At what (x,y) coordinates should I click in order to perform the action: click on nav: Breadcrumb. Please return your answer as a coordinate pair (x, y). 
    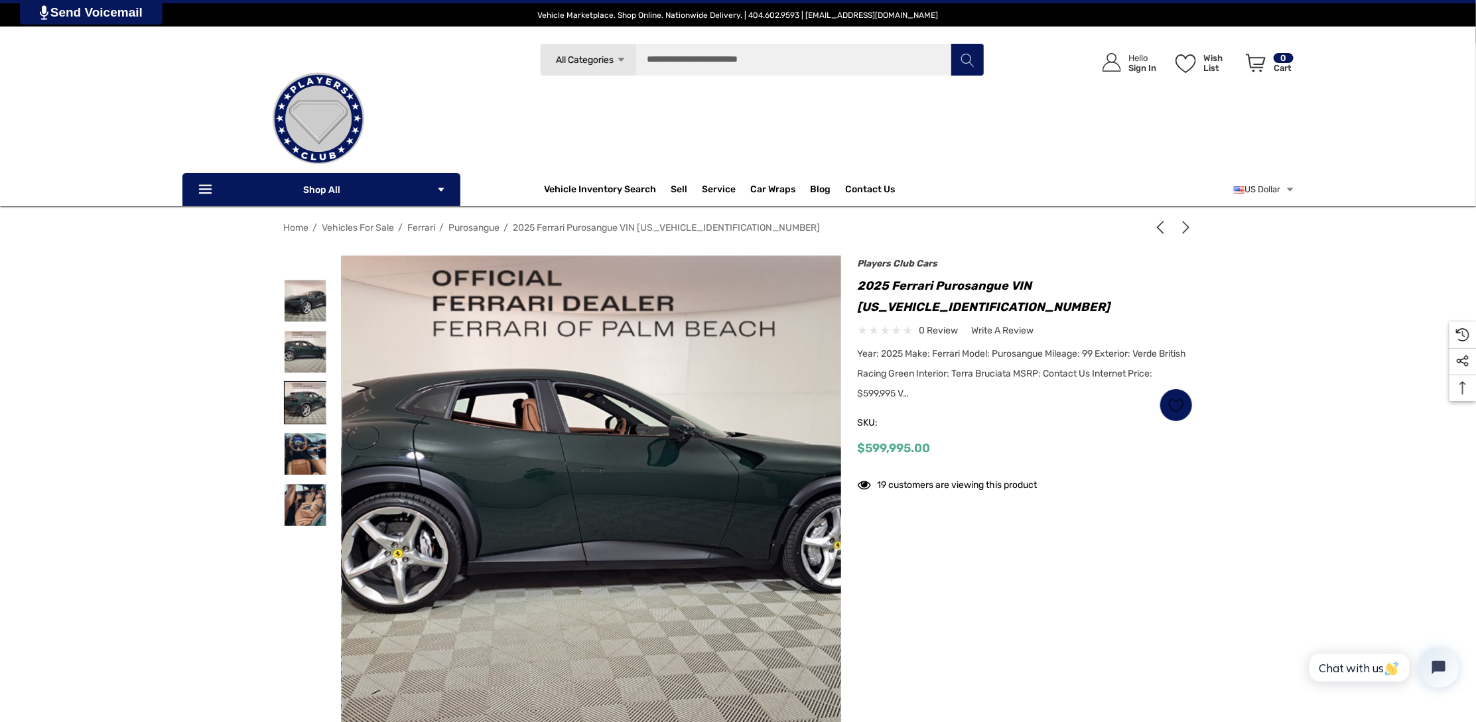
    Looking at the image, I should click on (738, 227).